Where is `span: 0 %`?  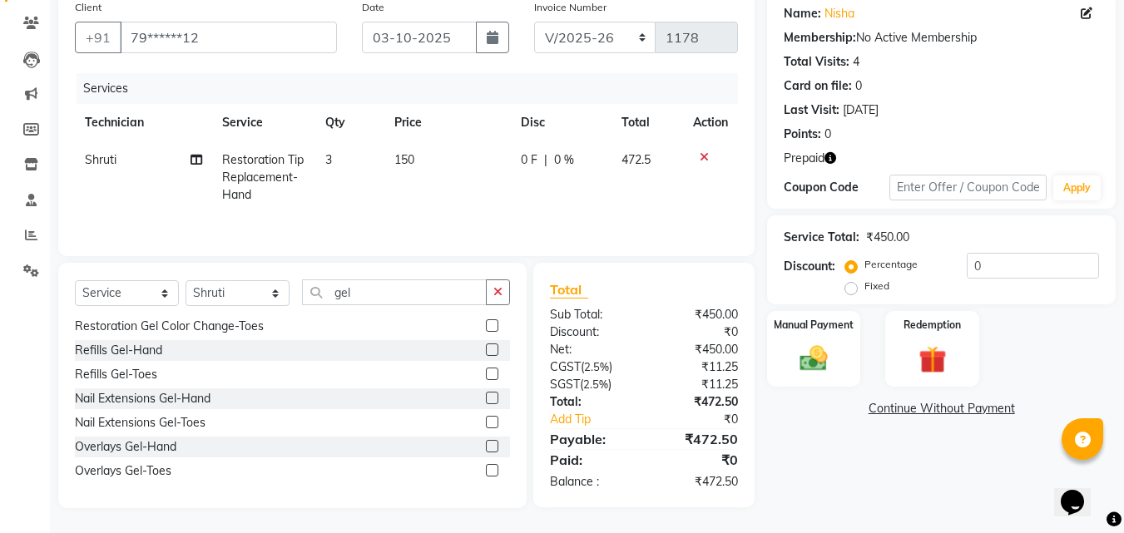
span: 0 % is located at coordinates (564, 160).